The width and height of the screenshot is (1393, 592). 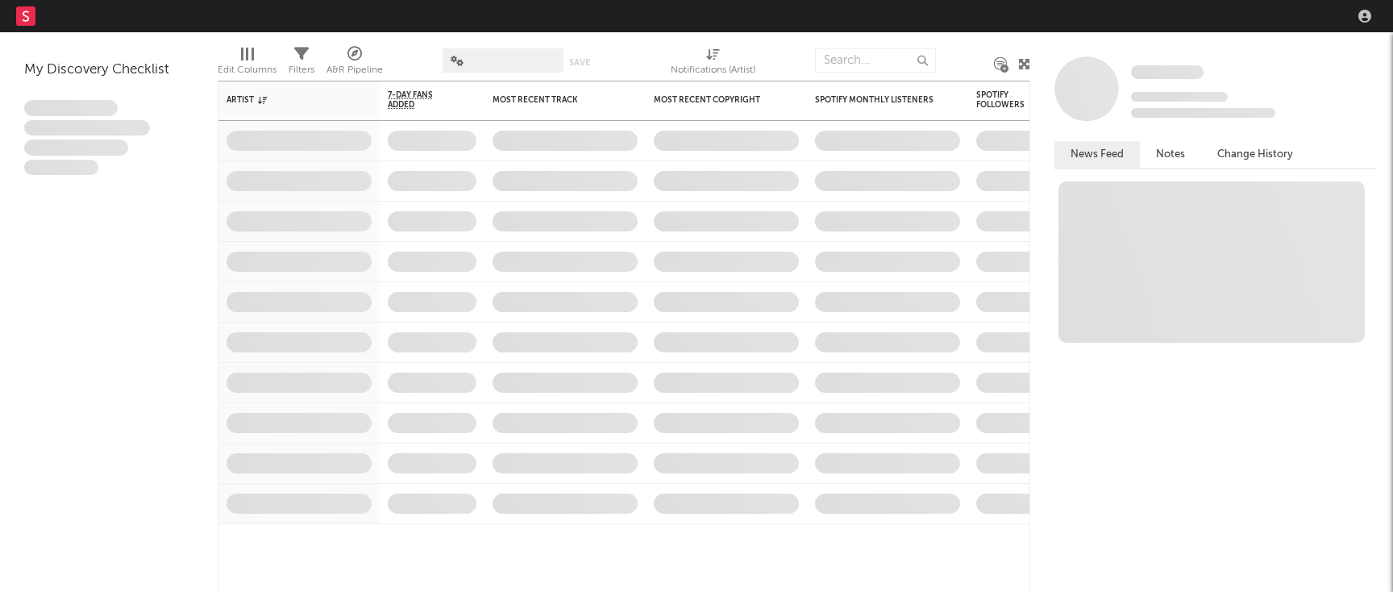 I want to click on span: Some Artist, so click(x=1168, y=72).